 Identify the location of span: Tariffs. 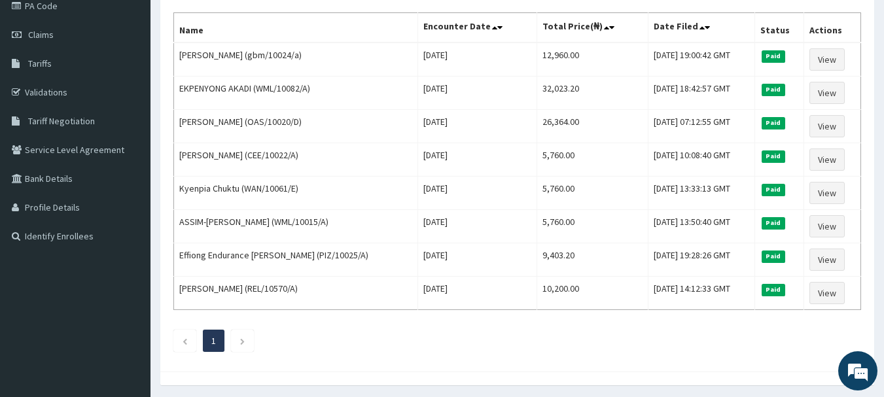
(40, 63).